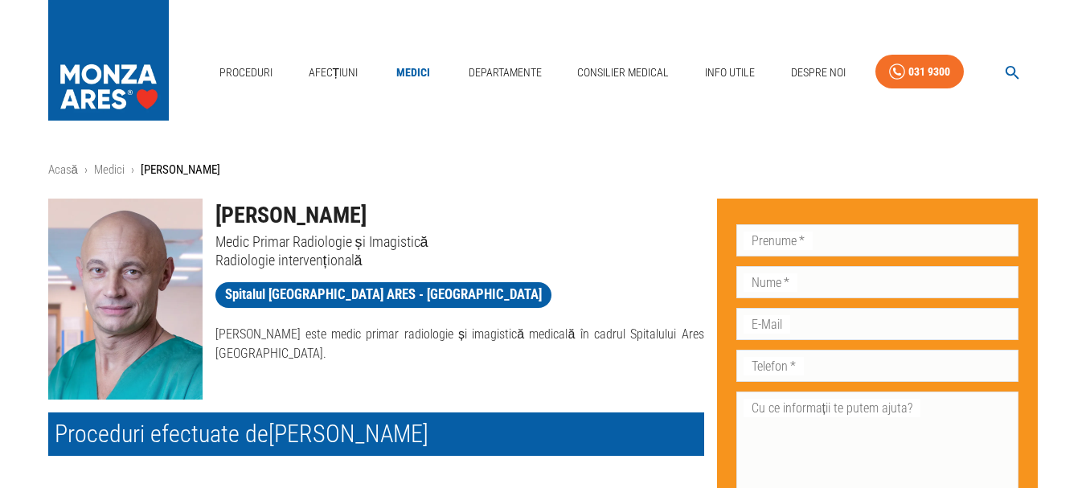  What do you see at coordinates (246, 72) in the screenshot?
I see `a: Proceduri` at bounding box center [246, 72].